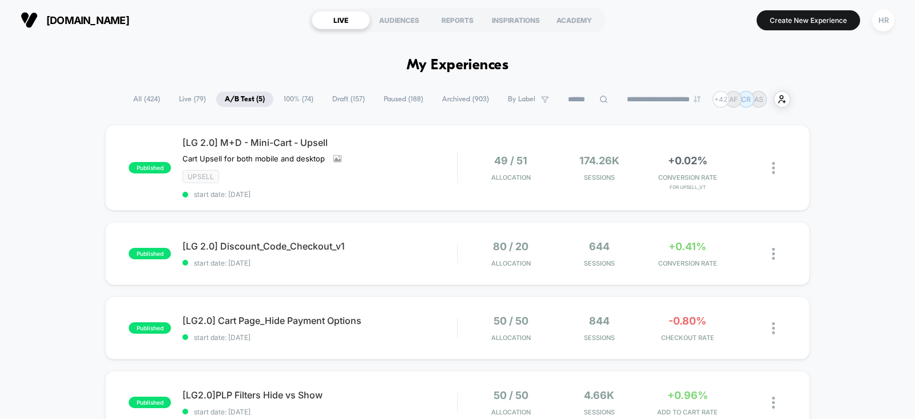  What do you see at coordinates (320, 142) in the screenshot?
I see `span: [LG 2.0] M+D - Mini-Cart - Upsell` at bounding box center [320, 142].